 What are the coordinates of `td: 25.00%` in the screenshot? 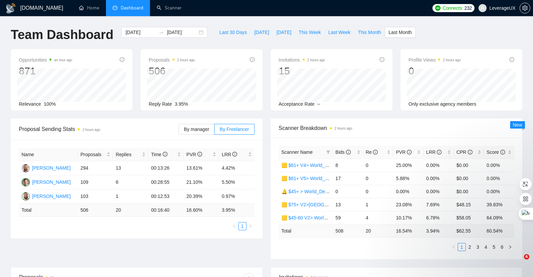 It's located at (409, 165).